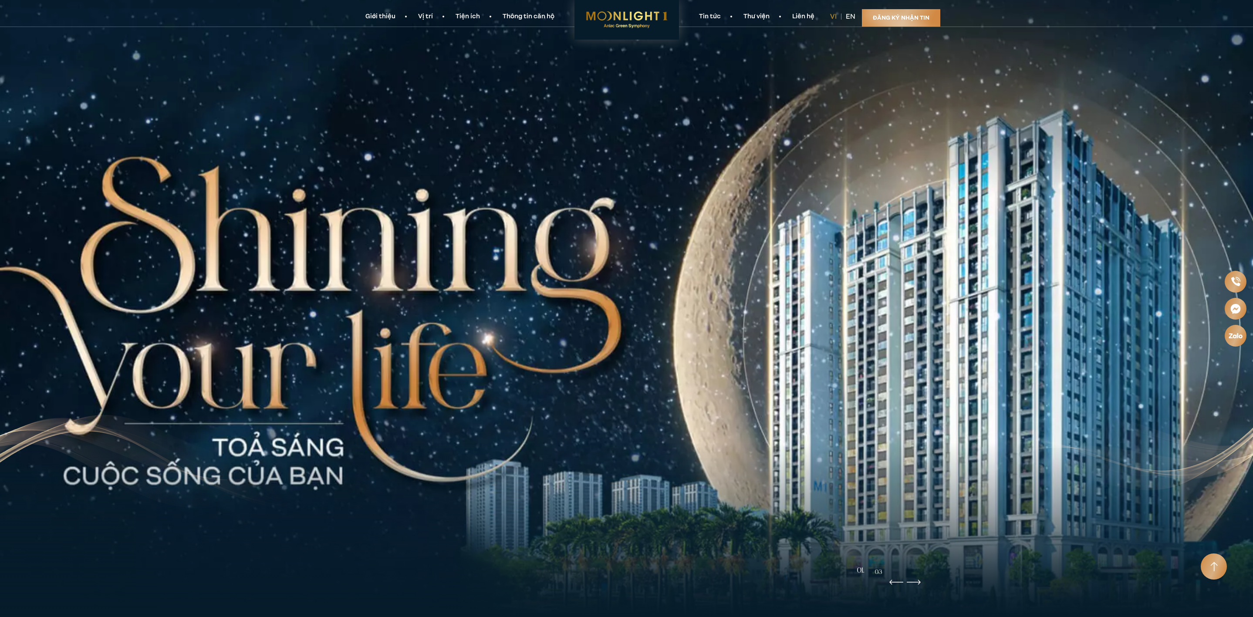 The height and width of the screenshot is (617, 1253). Describe the element at coordinates (833, 17) in the screenshot. I see `a: vi` at that location.